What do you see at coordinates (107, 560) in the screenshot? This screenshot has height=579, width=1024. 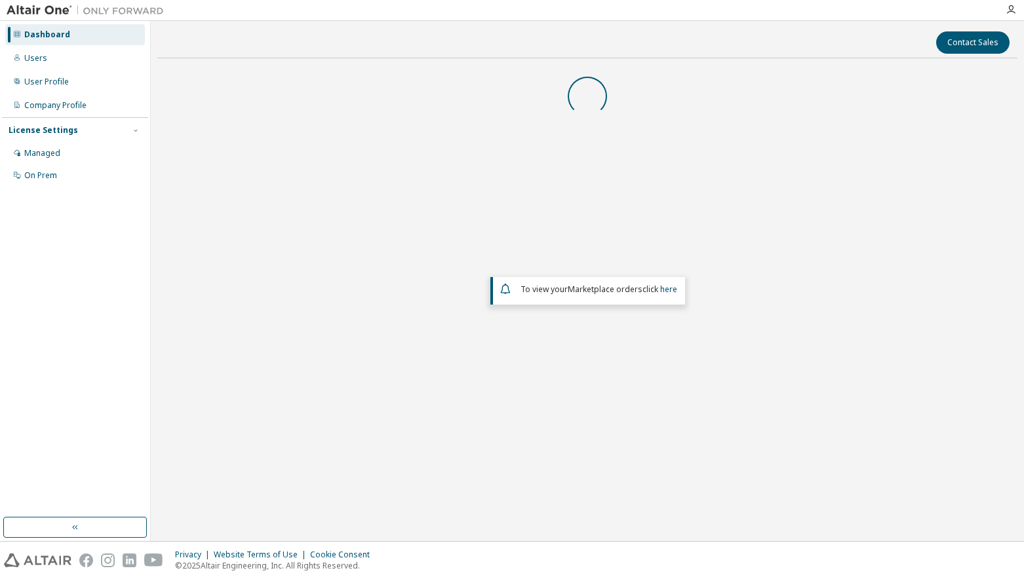 I see `img: instagram.svg` at bounding box center [107, 560].